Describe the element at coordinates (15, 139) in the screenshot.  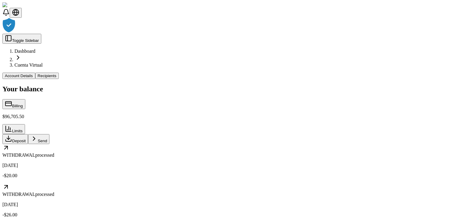
I see `button: Deposit` at that location.